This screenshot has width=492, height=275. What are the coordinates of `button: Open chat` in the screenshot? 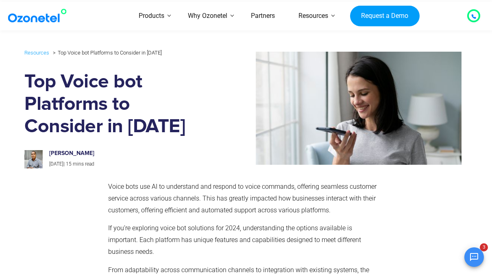 It's located at (474, 257).